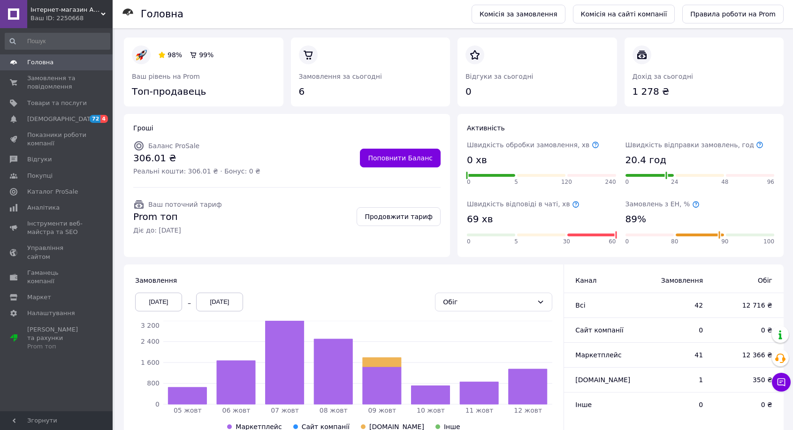 The height and width of the screenshot is (430, 793). I want to click on span: Інше, so click(583, 405).